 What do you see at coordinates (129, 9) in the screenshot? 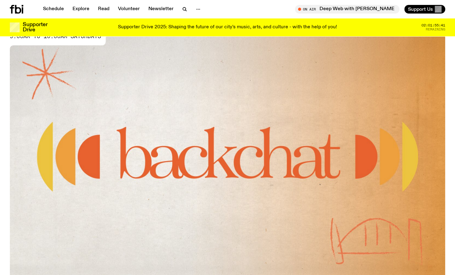
I see `a: Volunteer` at bounding box center [129, 9].